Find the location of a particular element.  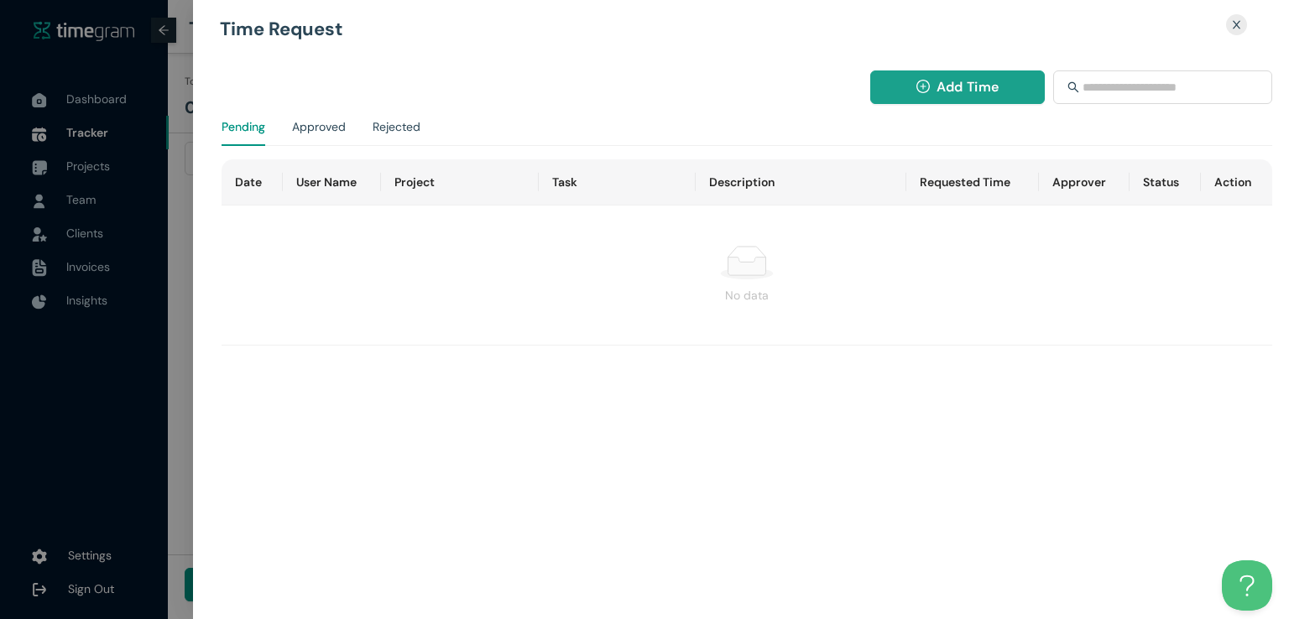

th: Task is located at coordinates (618, 182).